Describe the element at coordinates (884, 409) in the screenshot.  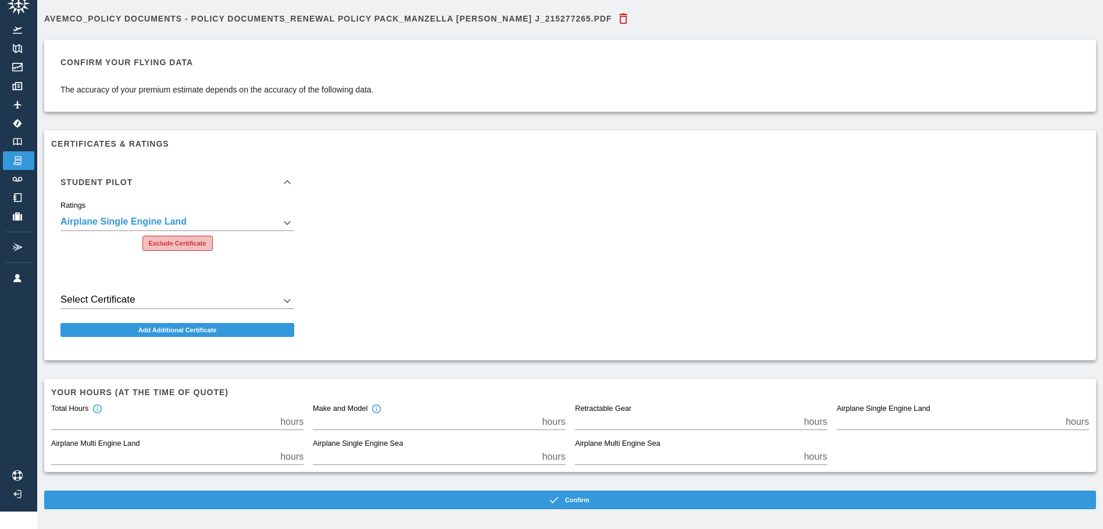
I see `label: Airplane Single Engine Land` at that location.